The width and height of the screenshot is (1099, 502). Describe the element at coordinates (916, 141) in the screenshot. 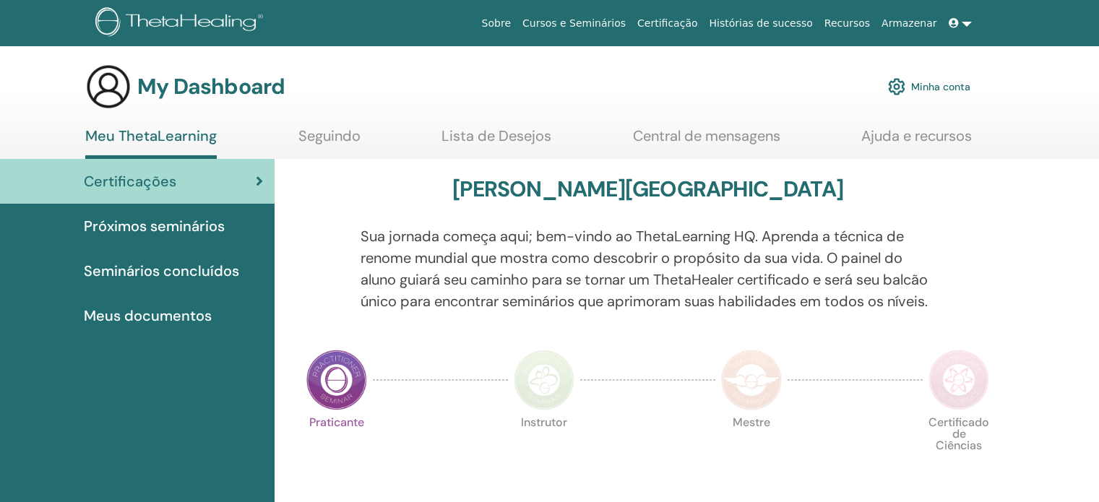

I see `a: Ajuda e recursos` at that location.